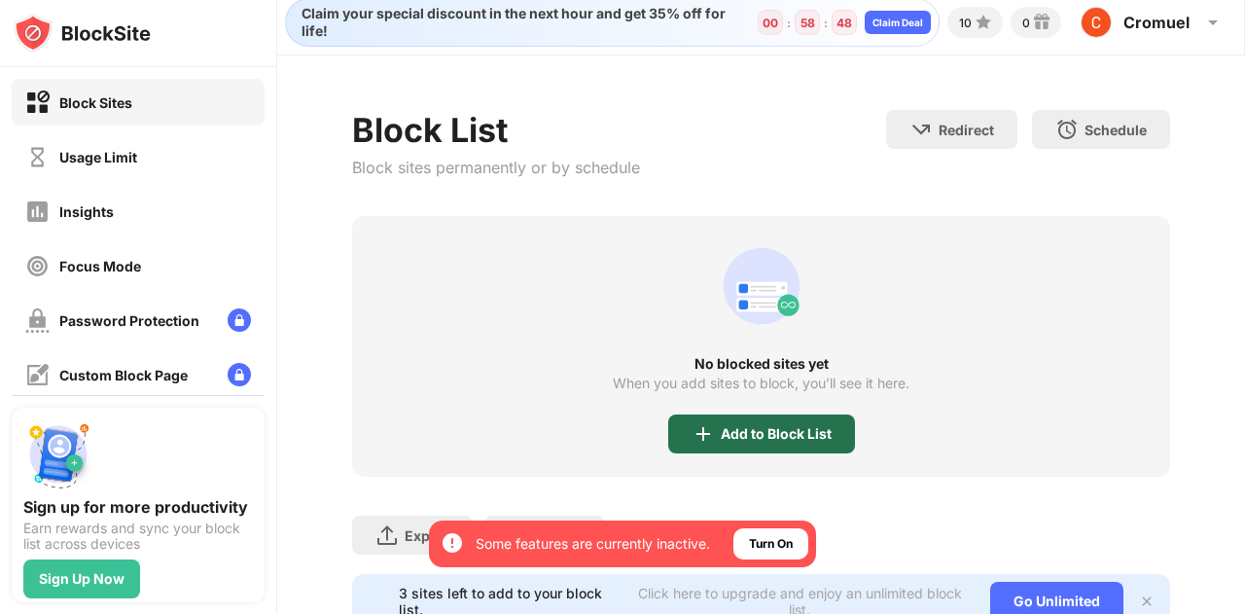 This screenshot has height=614, width=1245. Describe the element at coordinates (100, 265) in the screenshot. I see `div: Focus Mode` at that location.